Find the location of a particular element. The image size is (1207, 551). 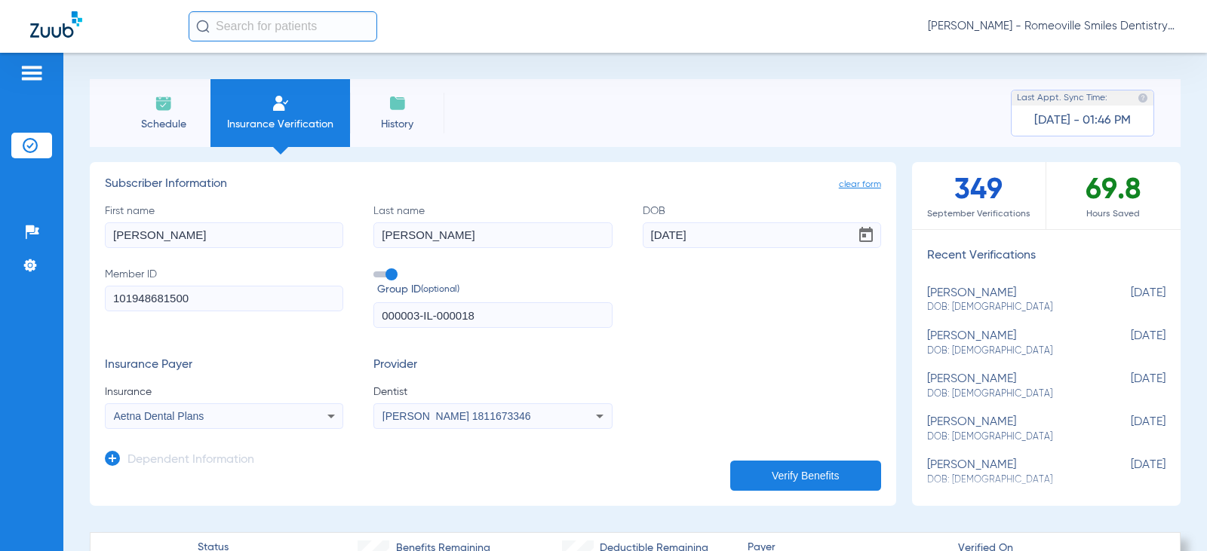

span: Insurance Verification is located at coordinates (280, 124).